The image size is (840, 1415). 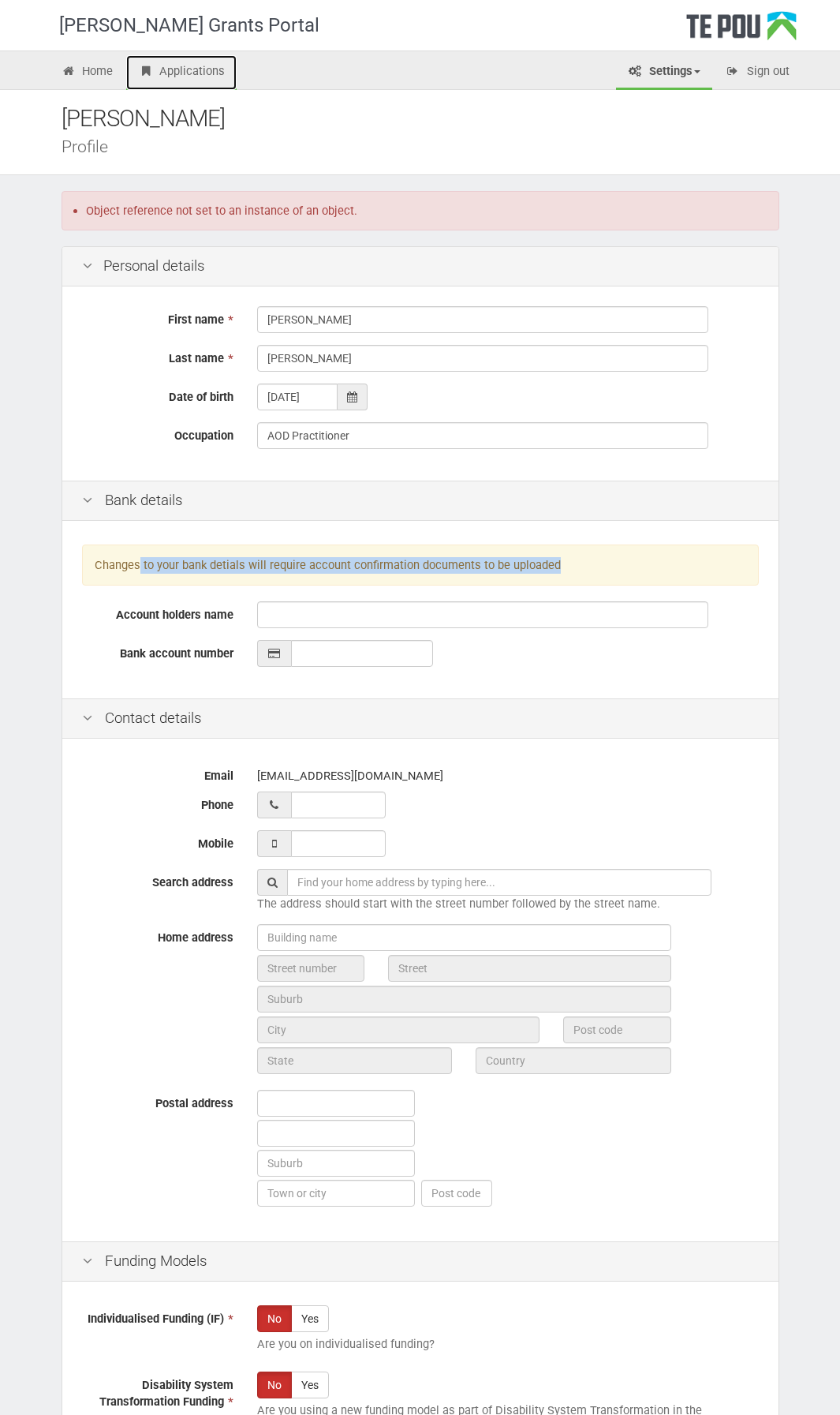 What do you see at coordinates (426, 211) in the screenshot?
I see `li: Object reference not set to an instance of an object.` at bounding box center [426, 211].